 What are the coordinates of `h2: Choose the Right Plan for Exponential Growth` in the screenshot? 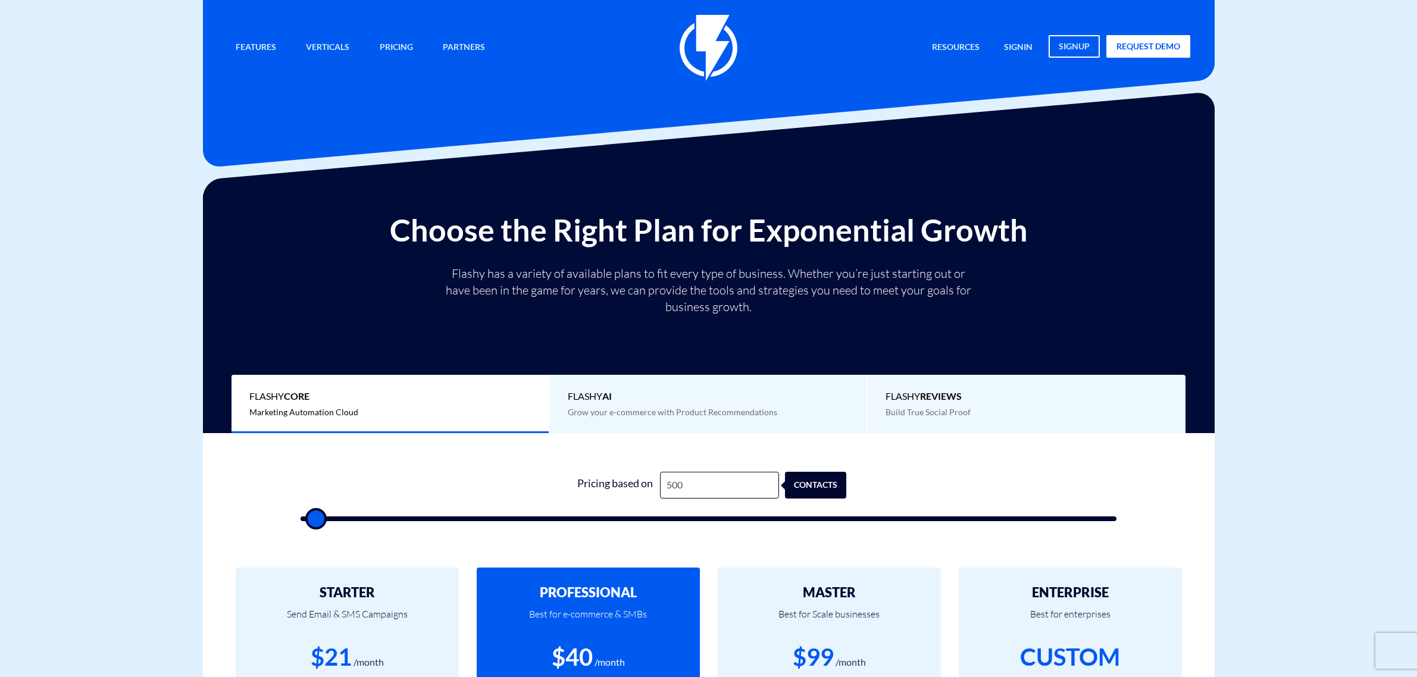 It's located at (709, 230).